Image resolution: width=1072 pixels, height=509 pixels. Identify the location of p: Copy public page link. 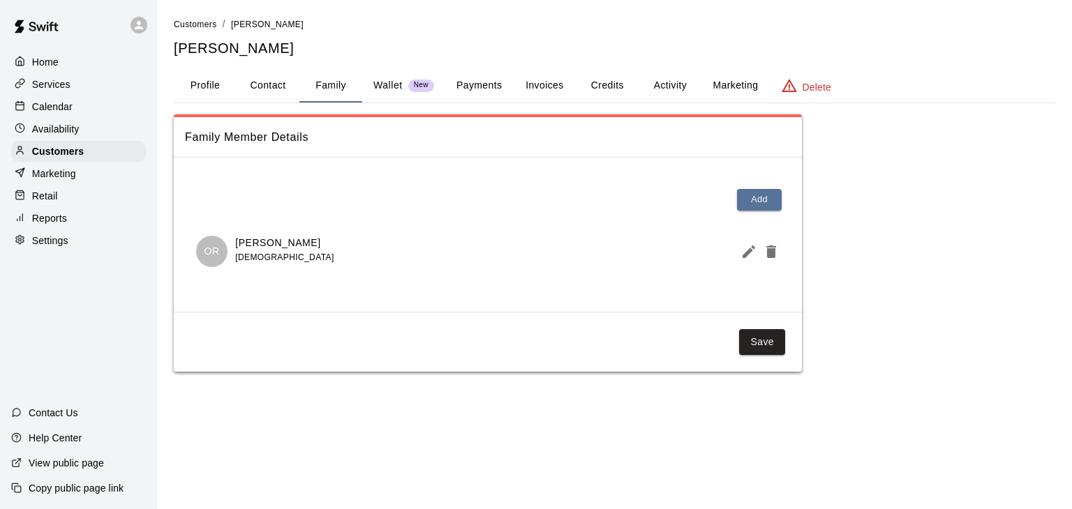
(76, 488).